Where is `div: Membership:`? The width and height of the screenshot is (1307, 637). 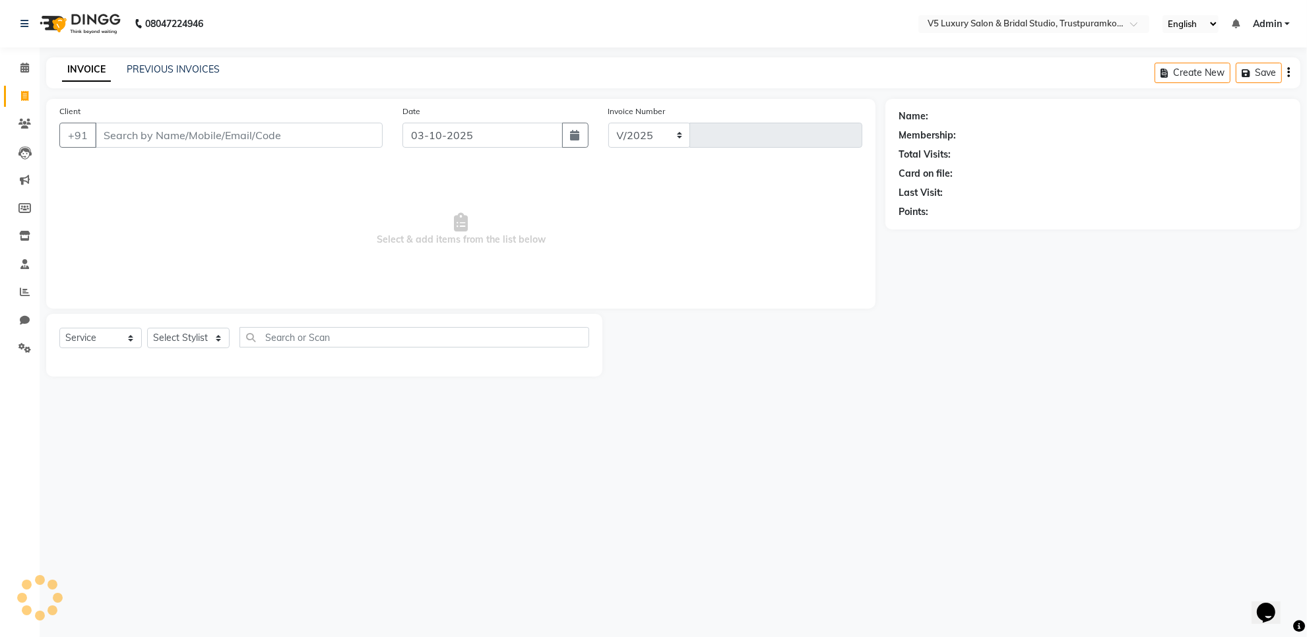 div: Membership: is located at coordinates (927, 135).